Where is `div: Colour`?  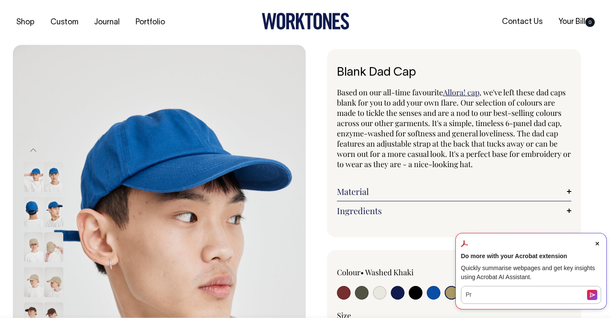
div: Colour is located at coordinates (384, 273).